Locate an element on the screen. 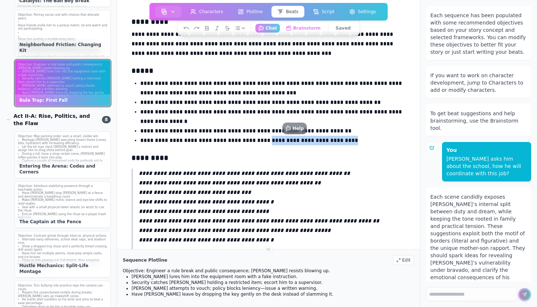 The height and width of the screenshot is (307, 537). button: Brainstorm is located at coordinates (303, 28).